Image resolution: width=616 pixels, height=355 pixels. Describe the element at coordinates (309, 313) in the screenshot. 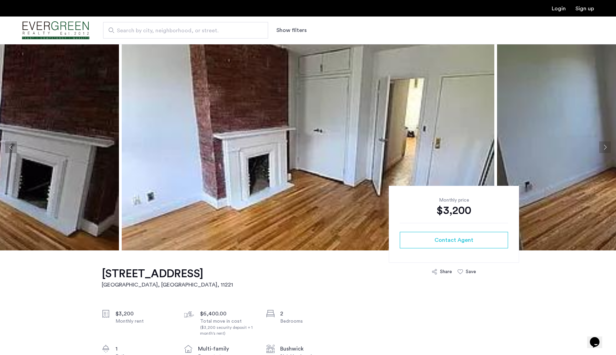

I see `div: 2` at that location.